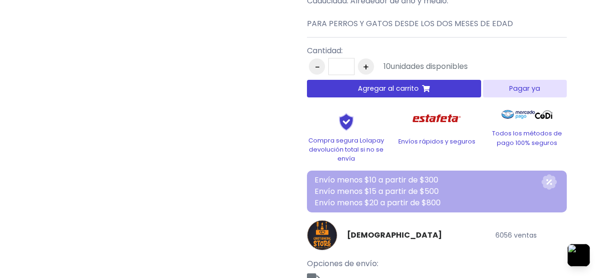 Image resolution: width=602 pixels, height=278 pixels. I want to click on p: Envíos rápidos y seguros, so click(437, 141).